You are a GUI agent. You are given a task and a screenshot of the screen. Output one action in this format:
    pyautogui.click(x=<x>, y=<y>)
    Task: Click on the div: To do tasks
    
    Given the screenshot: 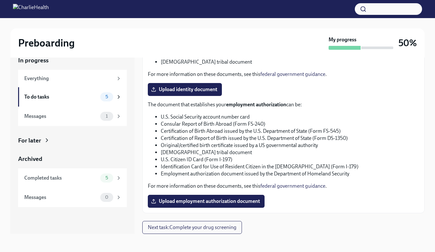 What is the action you would take?
    pyautogui.click(x=61, y=97)
    